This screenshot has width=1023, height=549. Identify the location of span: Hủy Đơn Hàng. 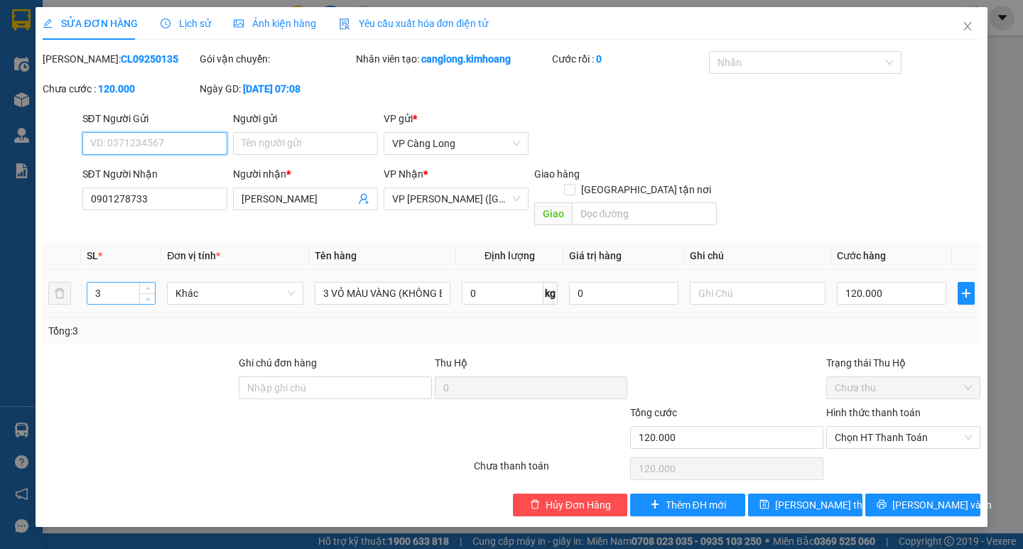
(578, 505).